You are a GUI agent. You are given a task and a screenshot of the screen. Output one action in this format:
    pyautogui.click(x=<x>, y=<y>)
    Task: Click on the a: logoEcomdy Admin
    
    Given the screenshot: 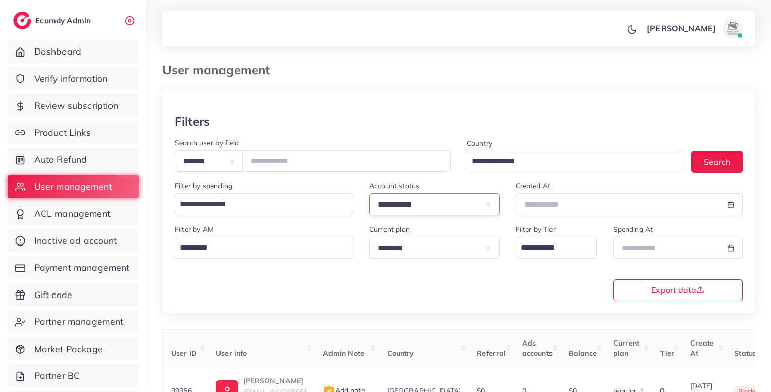 What is the action you would take?
    pyautogui.click(x=53, y=20)
    